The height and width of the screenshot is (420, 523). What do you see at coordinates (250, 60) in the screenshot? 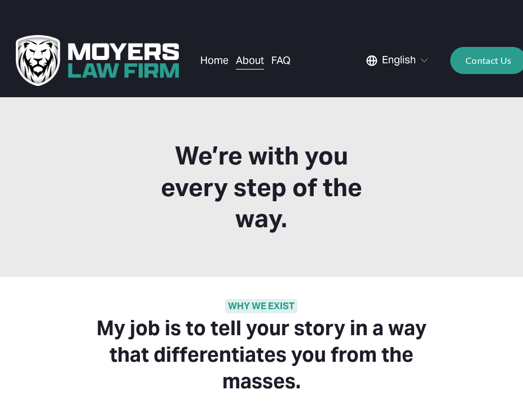
I see `a: About` at bounding box center [250, 60].